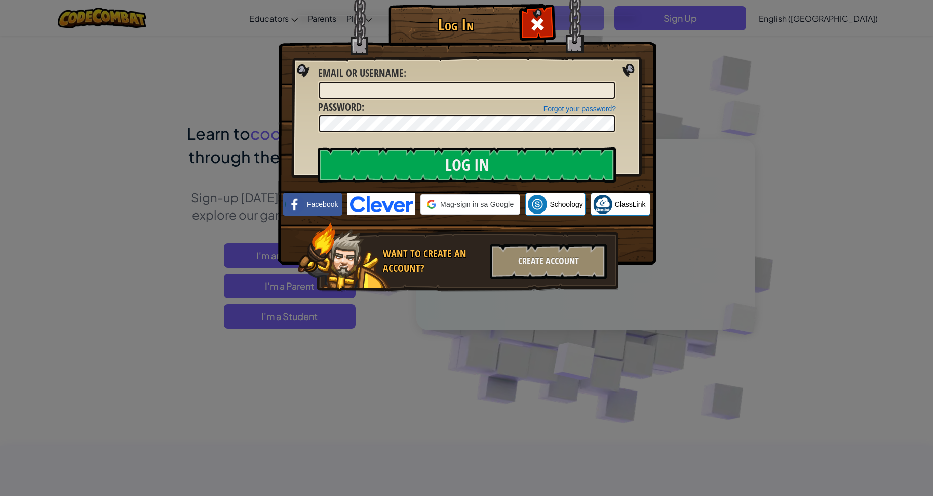  I want to click on span: Mag-sign in sa Google, so click(477, 204).